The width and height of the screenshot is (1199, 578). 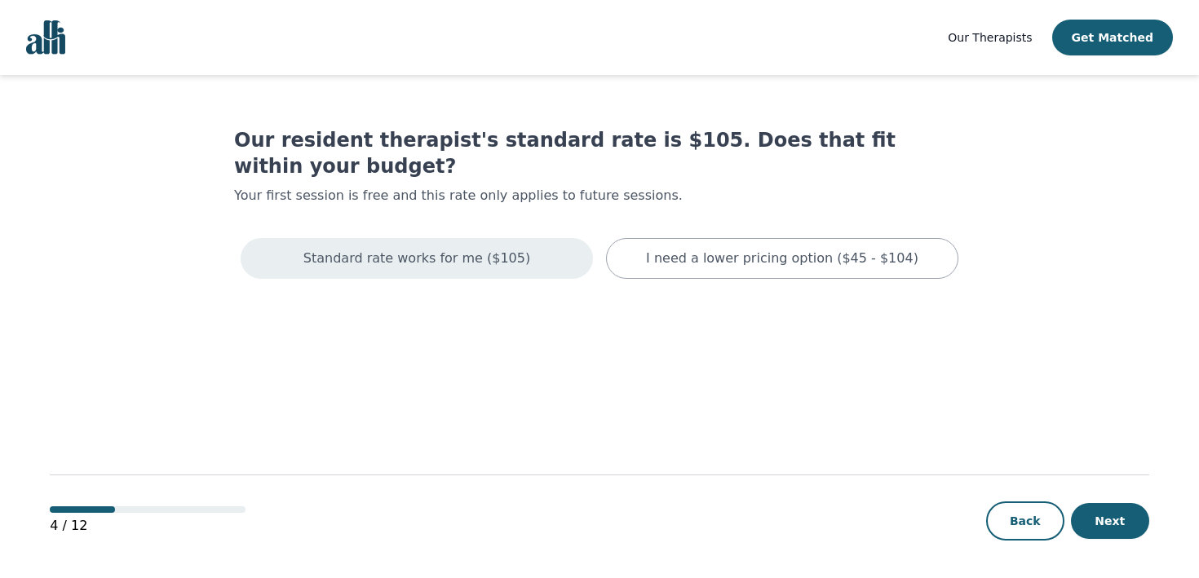 I want to click on h1: Our resident therapist's standard rate is $105. Does that fit within your budget?, so click(x=600, y=153).